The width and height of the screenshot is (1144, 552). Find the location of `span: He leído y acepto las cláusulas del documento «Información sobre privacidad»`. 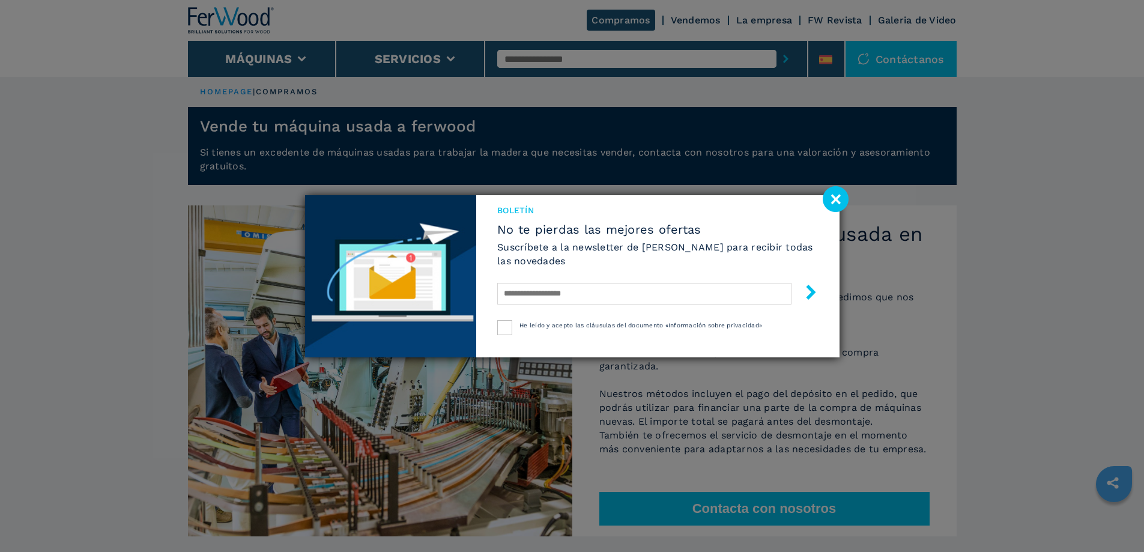

span: He leído y acepto las cláusulas del documento «Información sobre privacidad» is located at coordinates (641, 325).